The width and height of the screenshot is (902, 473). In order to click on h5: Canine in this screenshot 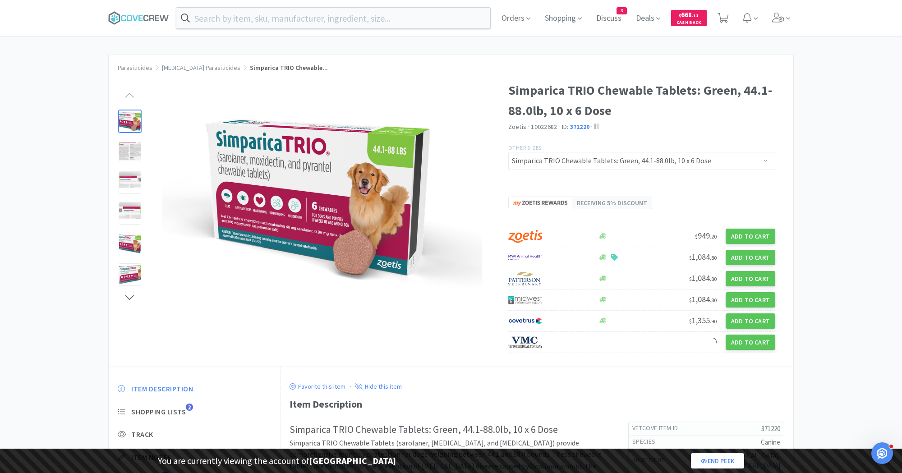, I will do `click(721, 442)`.